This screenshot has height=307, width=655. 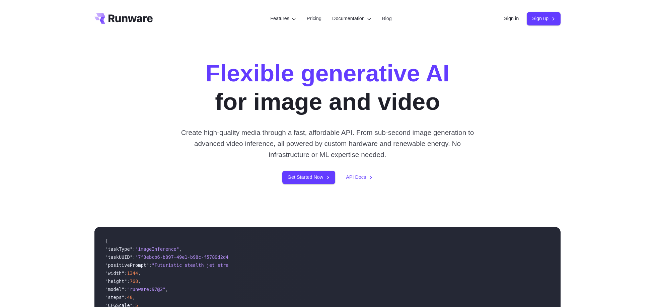 I want to click on span: "height", so click(x=116, y=282).